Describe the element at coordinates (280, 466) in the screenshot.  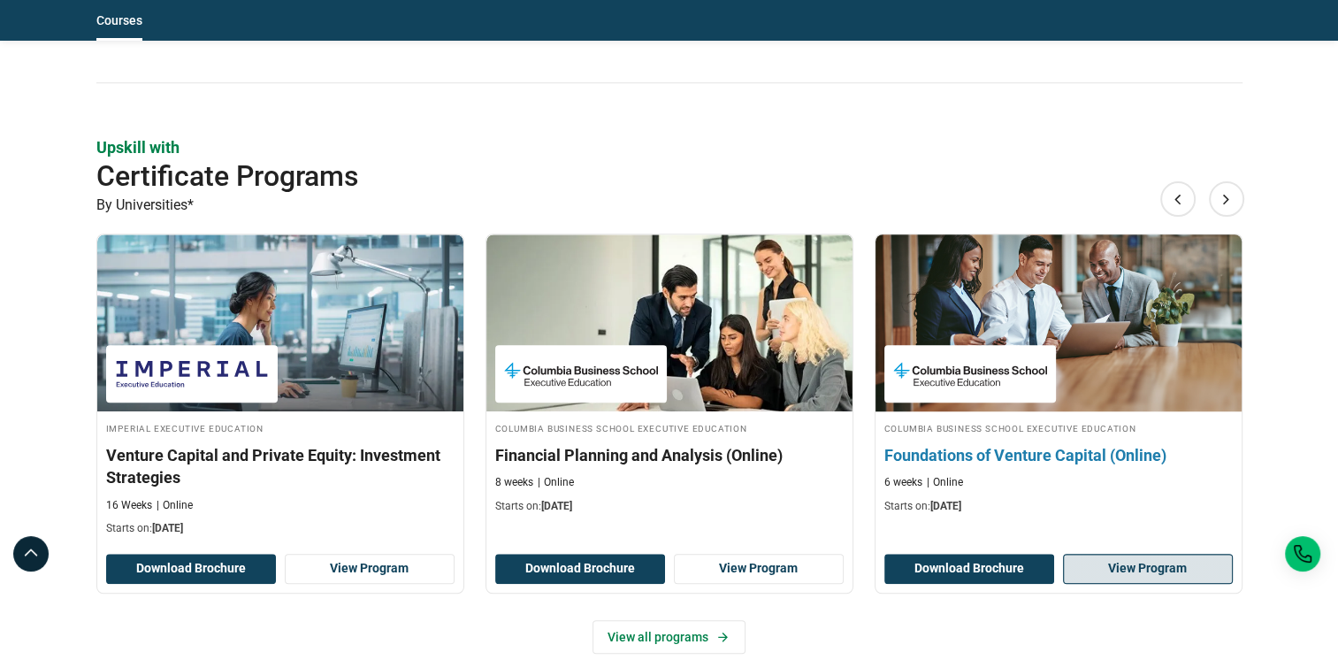
I see `h3: Venture Capital and Private Equity: Investment Strategies` at that location.